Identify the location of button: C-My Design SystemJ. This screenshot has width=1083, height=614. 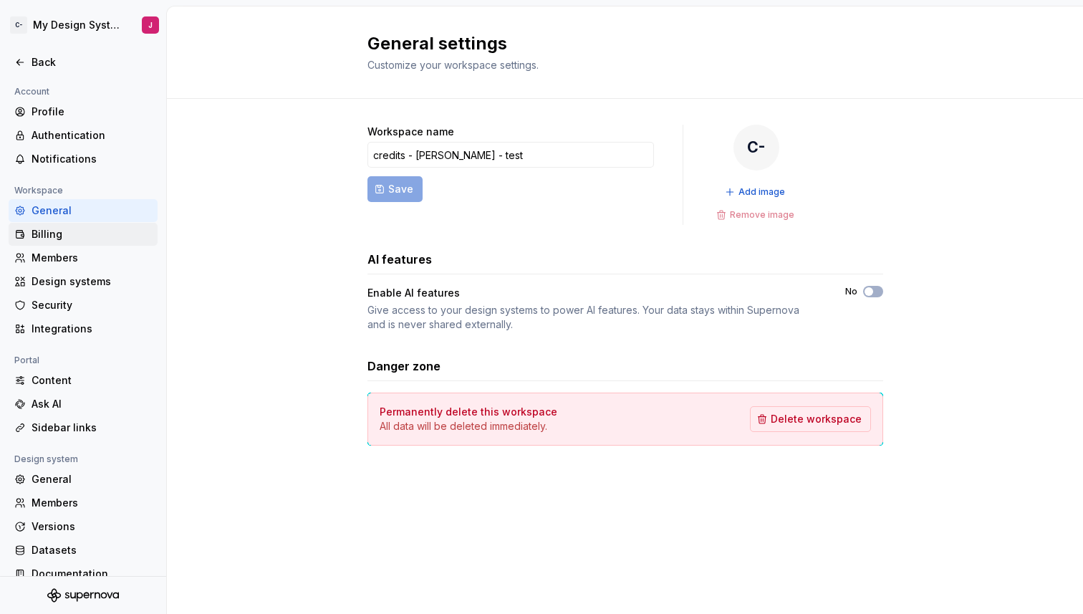
(83, 25).